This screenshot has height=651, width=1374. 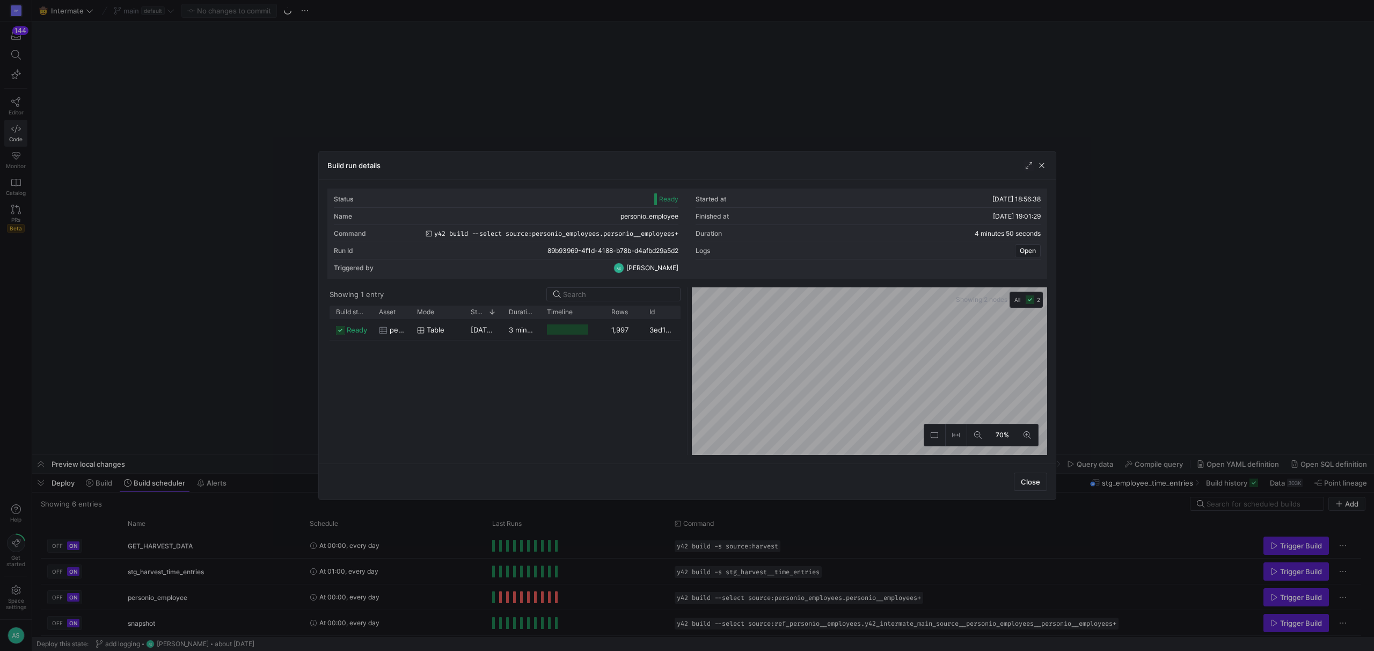 What do you see at coordinates (1003, 435) in the screenshot?
I see `button: 70%` at bounding box center [1003, 435].